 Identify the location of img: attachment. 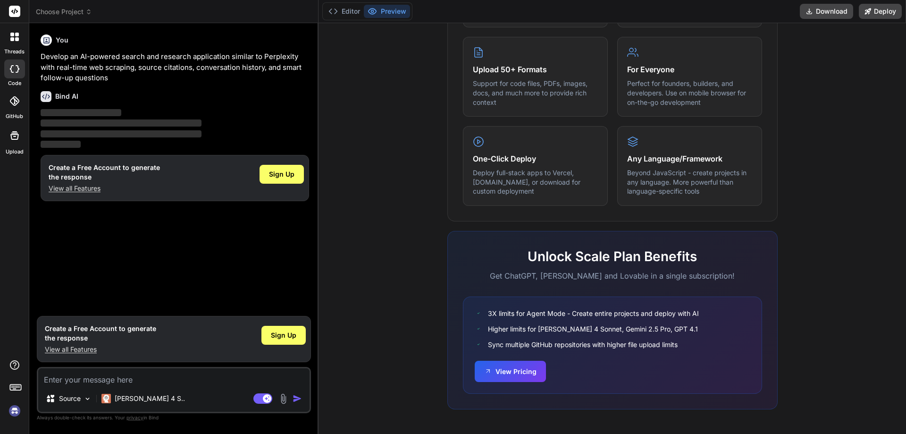
(283, 398).